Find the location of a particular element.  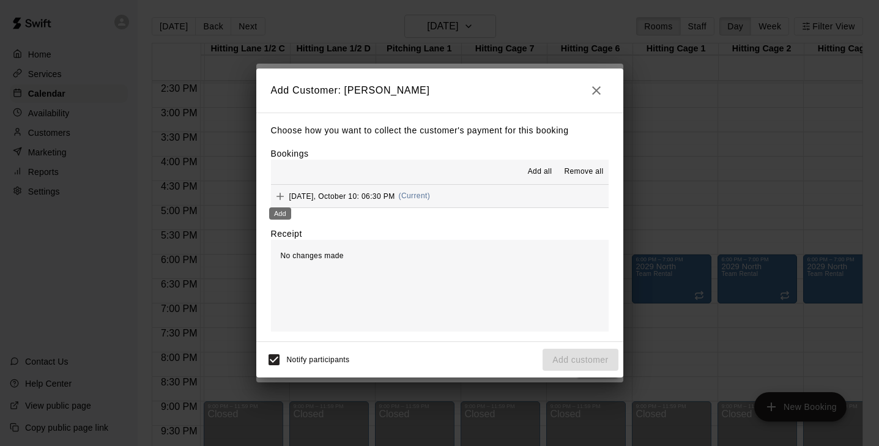

span: Remove all is located at coordinates (584, 172).